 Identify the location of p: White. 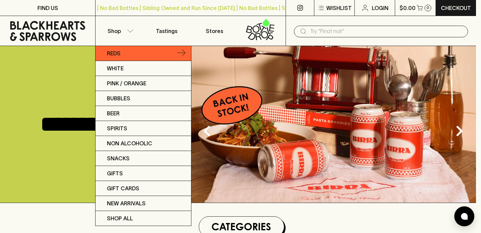
(115, 68).